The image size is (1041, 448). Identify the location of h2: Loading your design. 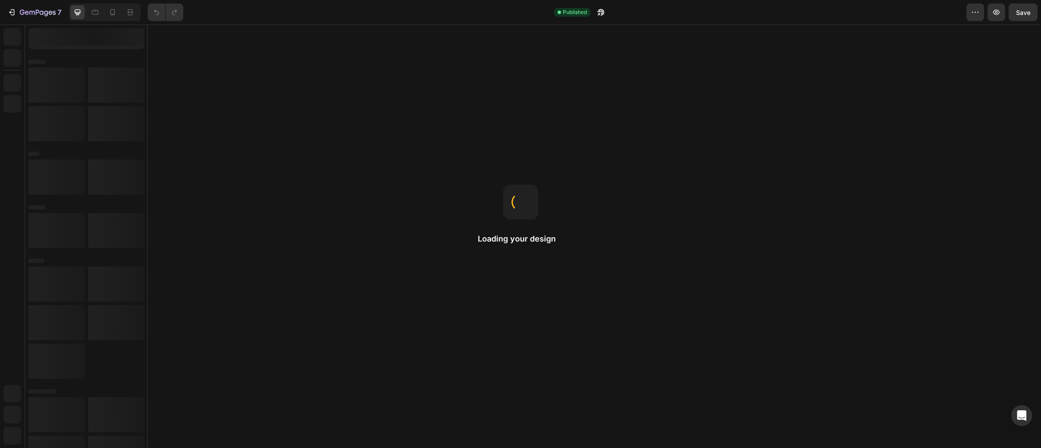
(521, 239).